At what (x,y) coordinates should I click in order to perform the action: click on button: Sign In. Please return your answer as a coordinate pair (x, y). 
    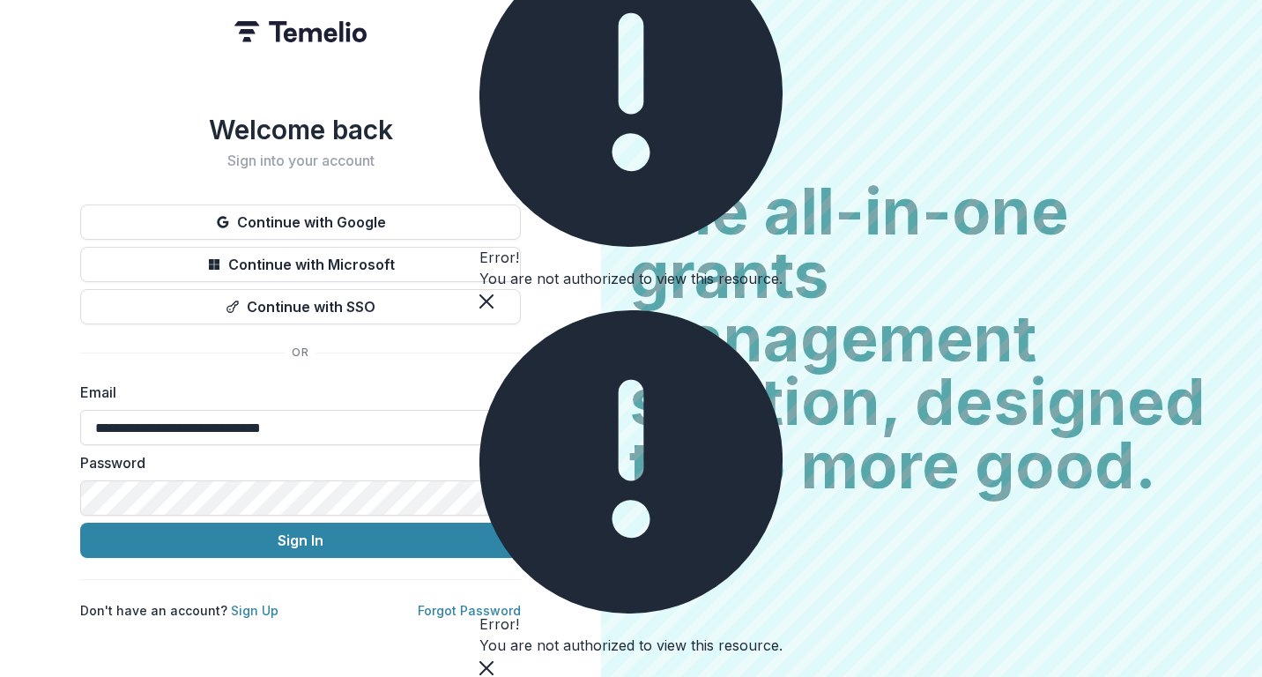
    Looking at the image, I should click on (300, 540).